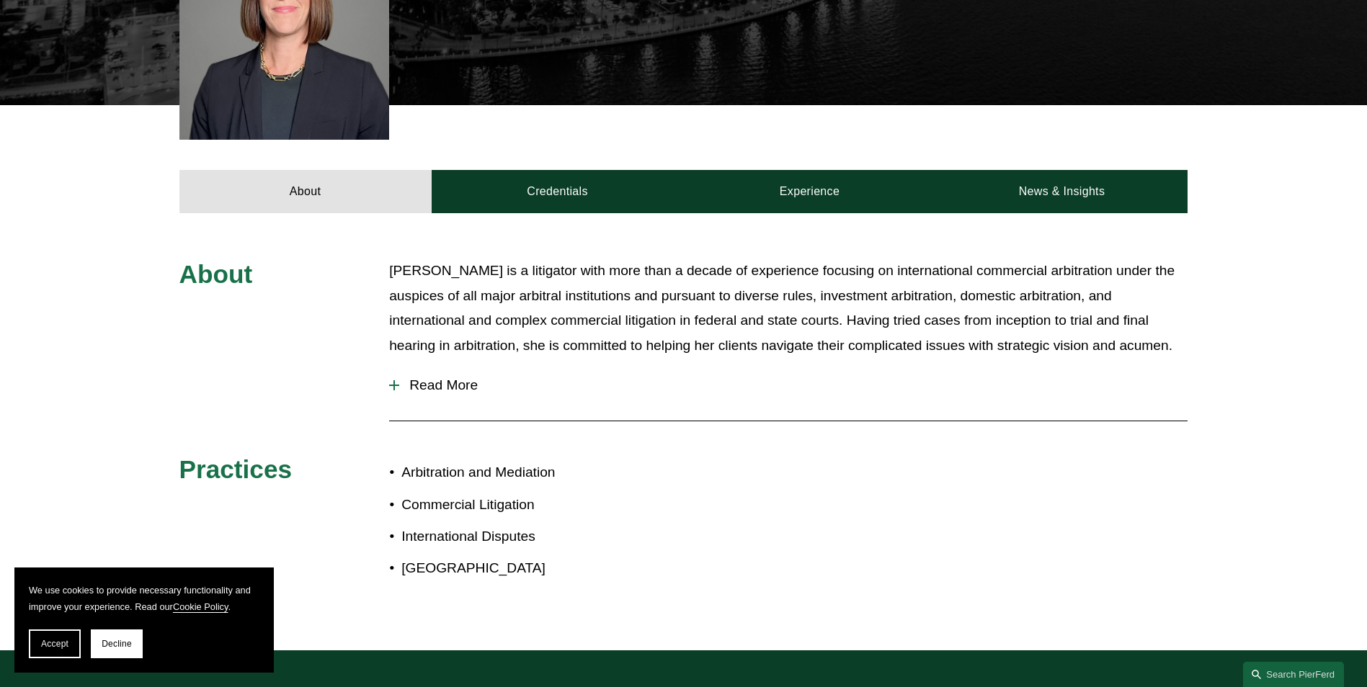 Image resolution: width=1367 pixels, height=687 pixels. What do you see at coordinates (793, 385) in the screenshot?
I see `span: Read More` at bounding box center [793, 385].